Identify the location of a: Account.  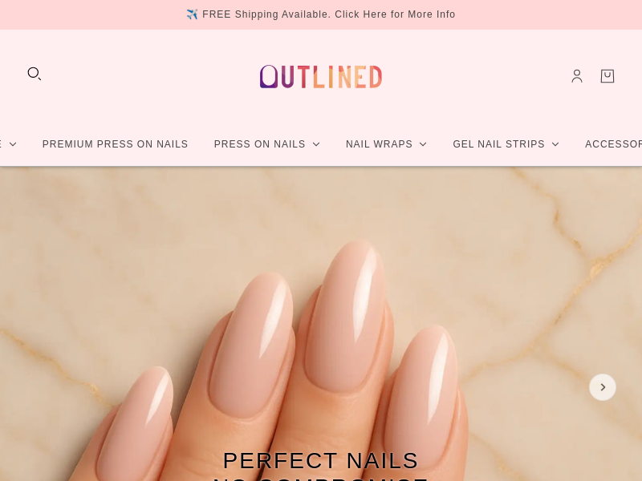
(577, 76).